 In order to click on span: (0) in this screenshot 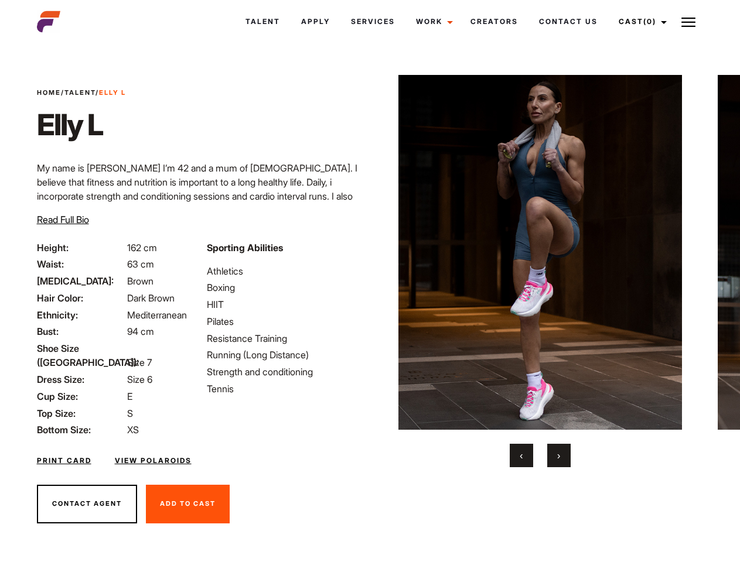, I will do `click(650, 21)`.